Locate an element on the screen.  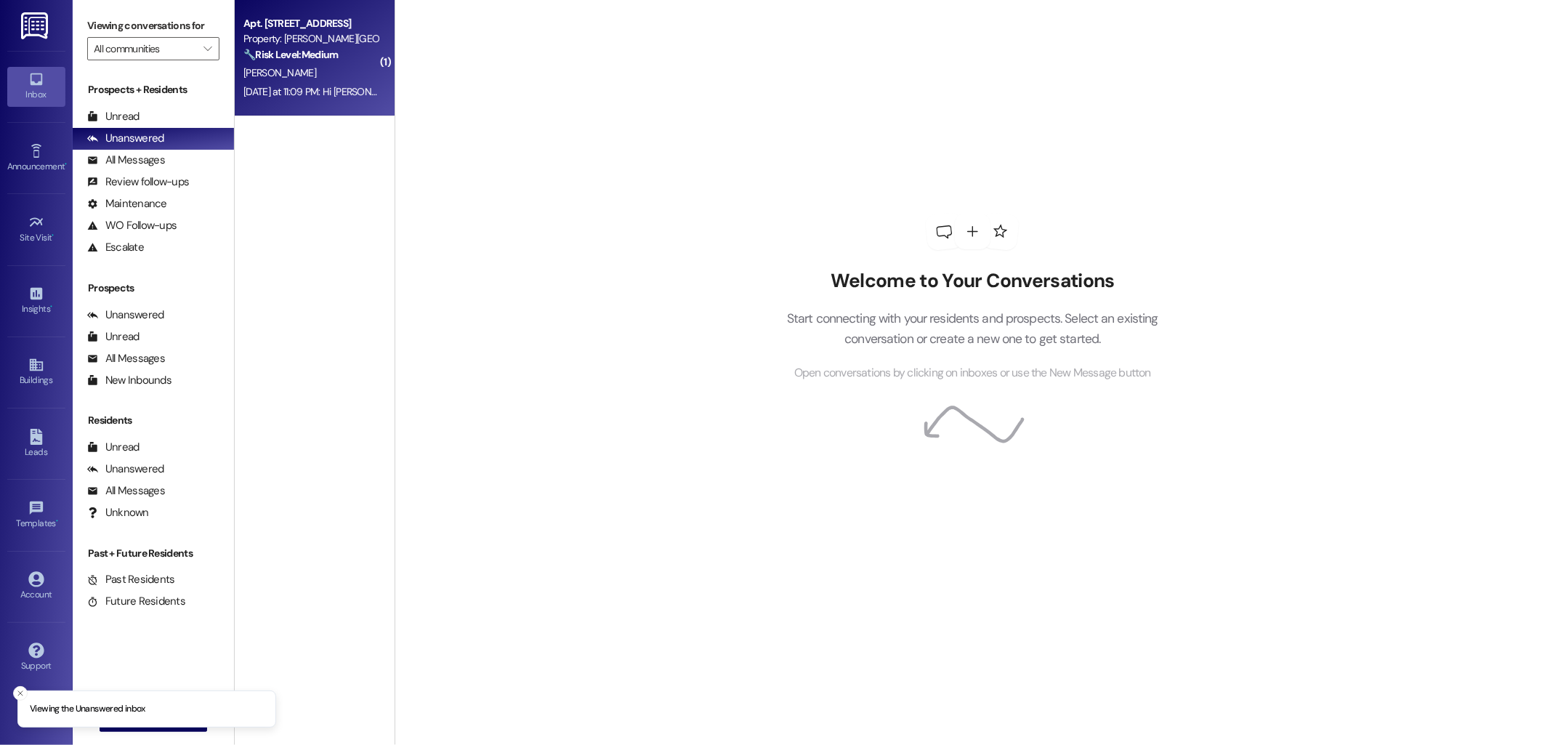
div: Prospects + Residents is located at coordinates (153, 89).